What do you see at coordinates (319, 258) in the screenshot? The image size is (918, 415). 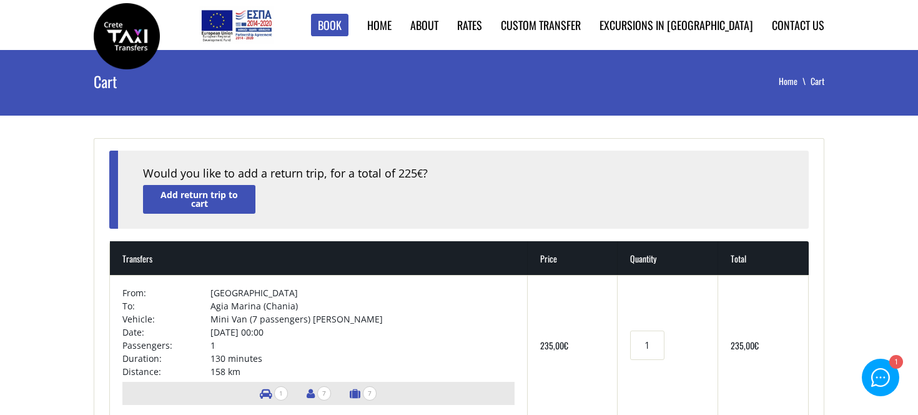 I see `th: Transfers` at bounding box center [319, 258].